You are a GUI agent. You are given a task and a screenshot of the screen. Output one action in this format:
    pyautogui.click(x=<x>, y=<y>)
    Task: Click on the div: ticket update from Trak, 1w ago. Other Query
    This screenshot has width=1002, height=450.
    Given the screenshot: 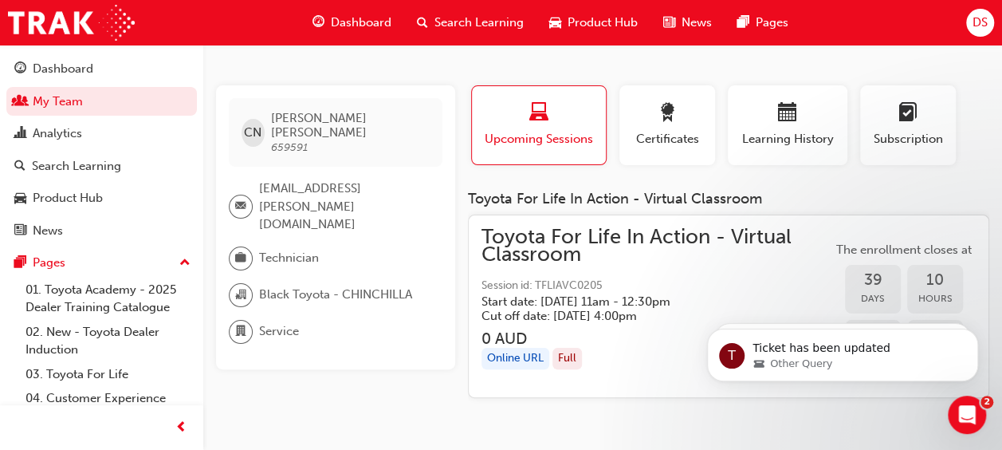 What is the action you would take?
    pyautogui.click(x=159, y=60)
    